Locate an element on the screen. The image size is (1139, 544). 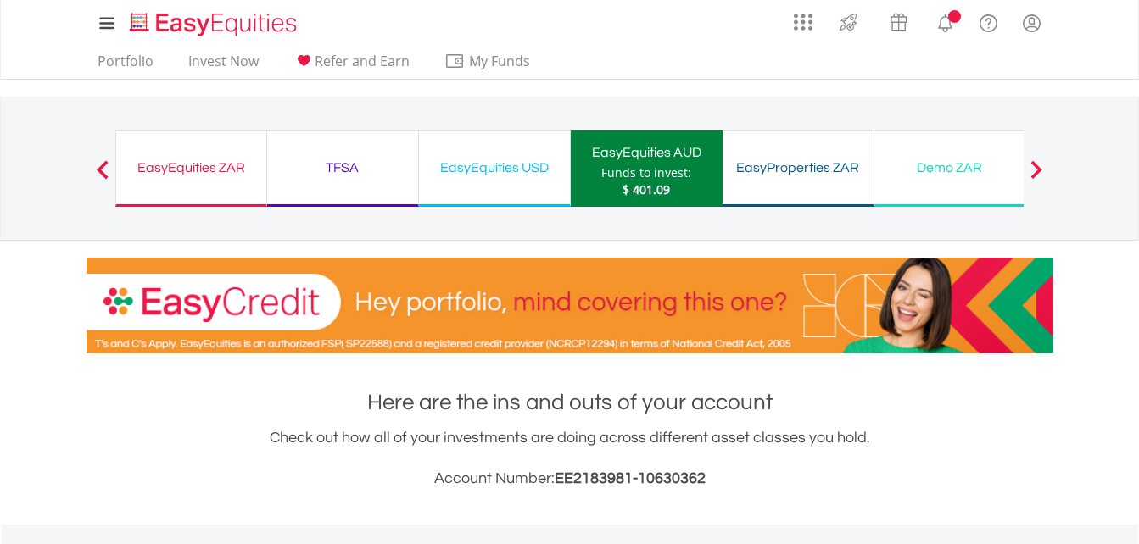
span: Refer and Earn is located at coordinates (362, 61).